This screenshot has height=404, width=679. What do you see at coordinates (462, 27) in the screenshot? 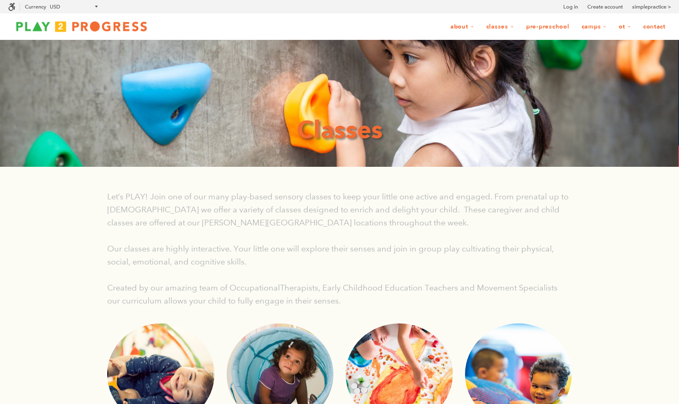
I see `a: About` at bounding box center [462, 27].